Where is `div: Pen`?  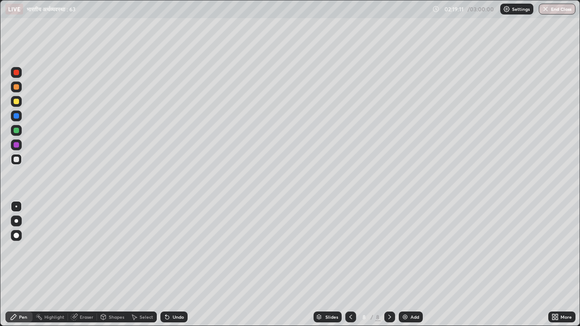 div: Pen is located at coordinates (23, 317).